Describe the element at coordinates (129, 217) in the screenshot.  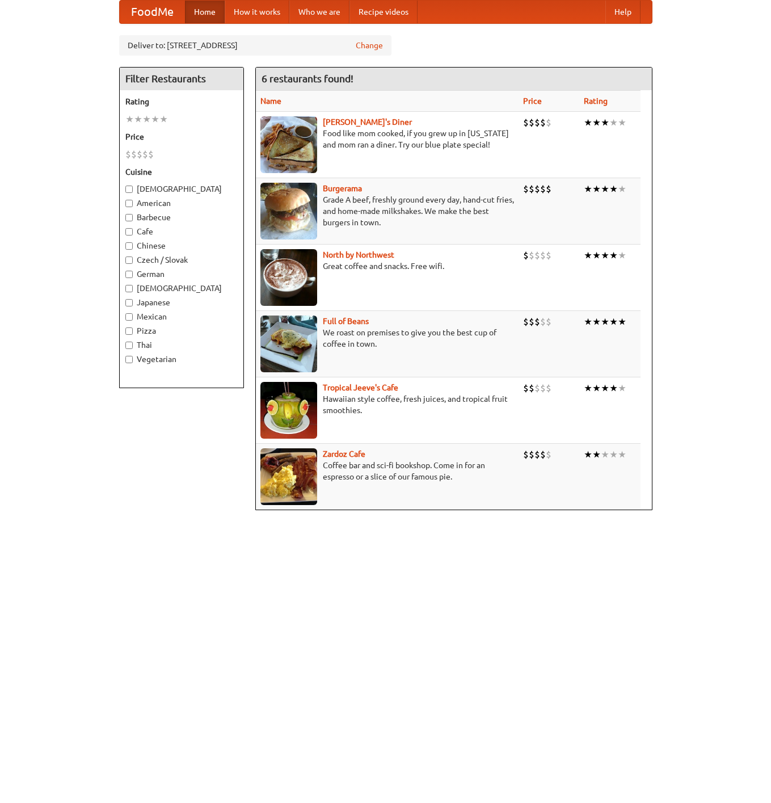
I see `input: Barbecue` at that location.